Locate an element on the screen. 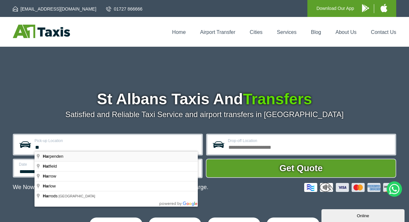 This screenshot has width=409, height=222. button: Get Quote is located at coordinates (301, 168).